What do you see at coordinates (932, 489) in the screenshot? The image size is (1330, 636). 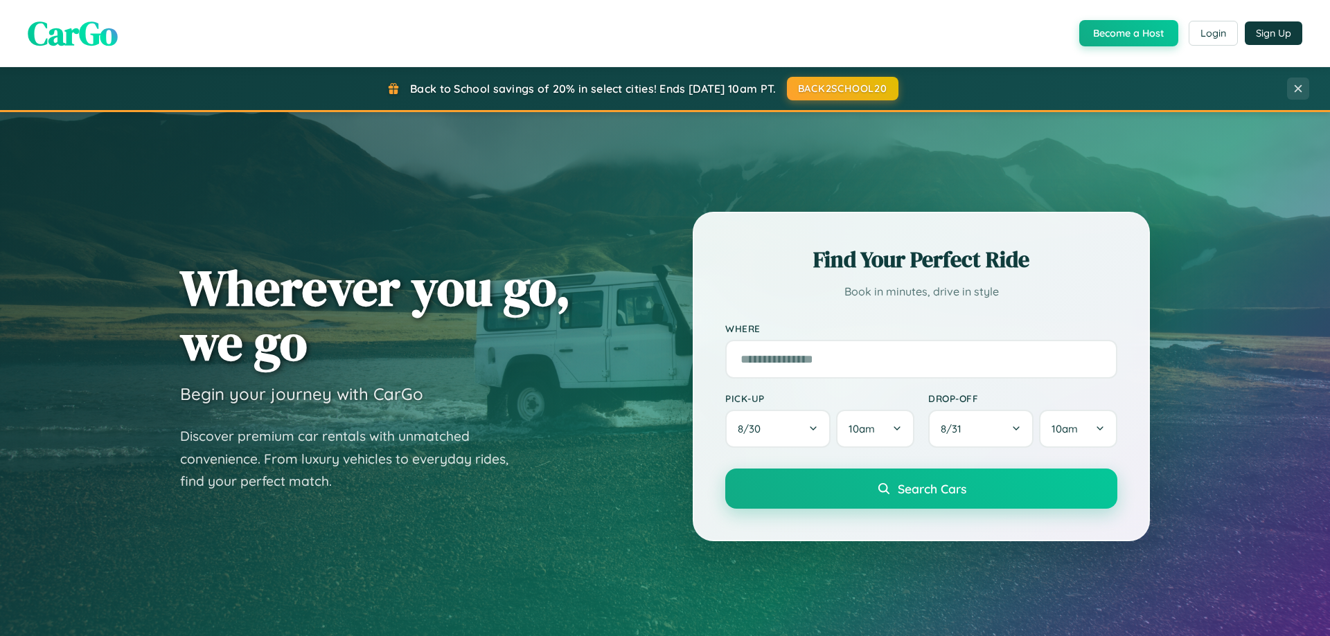 I see `span: Search Cars` at bounding box center [932, 489].